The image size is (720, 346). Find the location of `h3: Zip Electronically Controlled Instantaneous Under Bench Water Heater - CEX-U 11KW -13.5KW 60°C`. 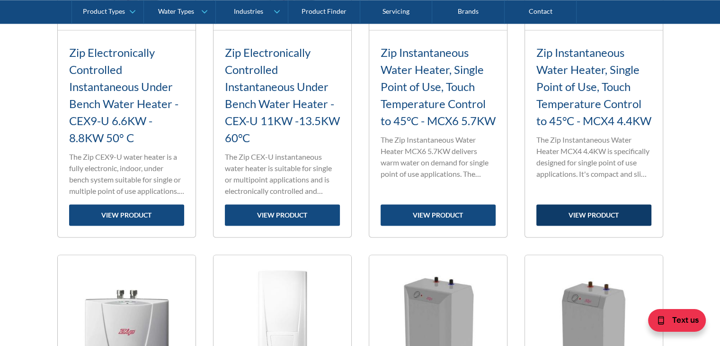

h3: Zip Electronically Controlled Instantaneous Under Bench Water Heater - CEX-U 11KW -13.5KW 60°C is located at coordinates (282, 95).